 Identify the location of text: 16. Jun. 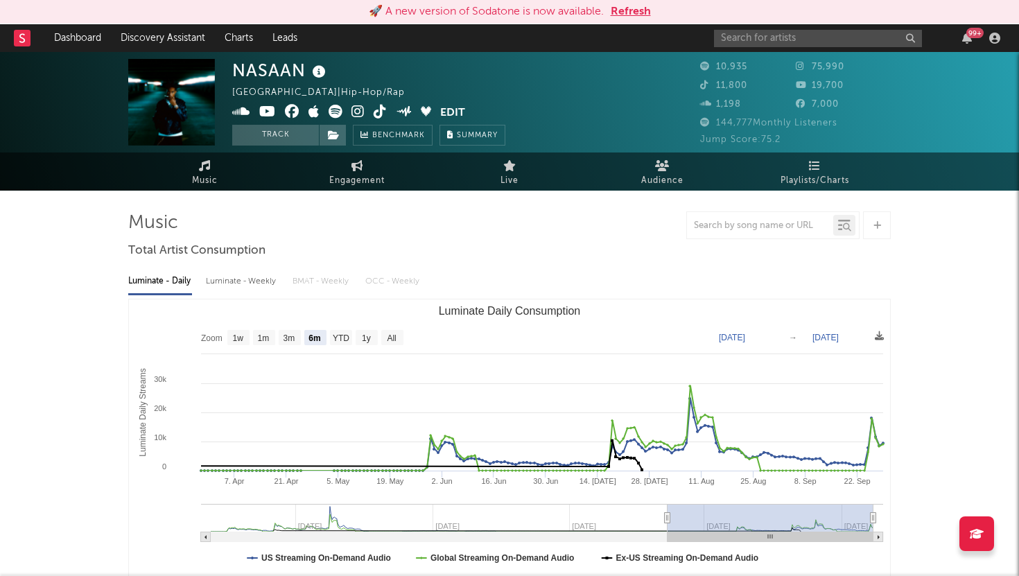
(494, 481).